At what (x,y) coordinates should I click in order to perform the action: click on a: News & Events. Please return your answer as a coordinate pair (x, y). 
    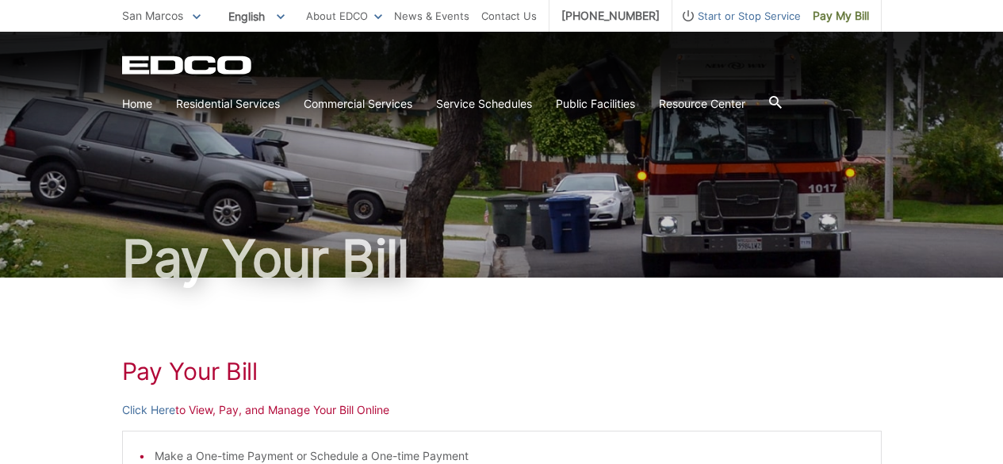
    Looking at the image, I should click on (431, 16).